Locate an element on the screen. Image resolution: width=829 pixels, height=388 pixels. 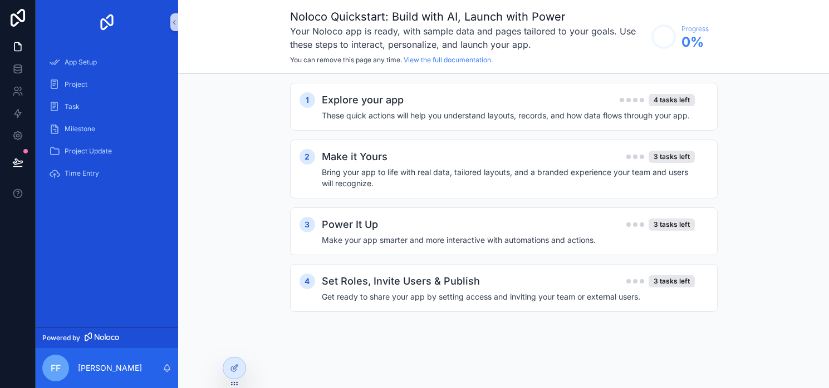
a: View the full documentation. is located at coordinates (448, 60).